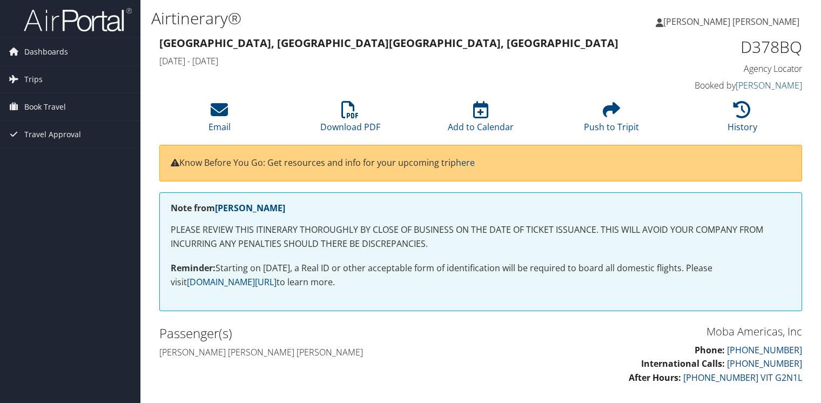 The height and width of the screenshot is (403, 821). What do you see at coordinates (481, 237) in the screenshot?
I see `p: PLEASE REVIEW THIS ITINERARY THOROUGHLY BY CLOSE OF BUSINESS ON THE DATE OF TICKET ISSUANCE. THIS...` at bounding box center [481, 237].